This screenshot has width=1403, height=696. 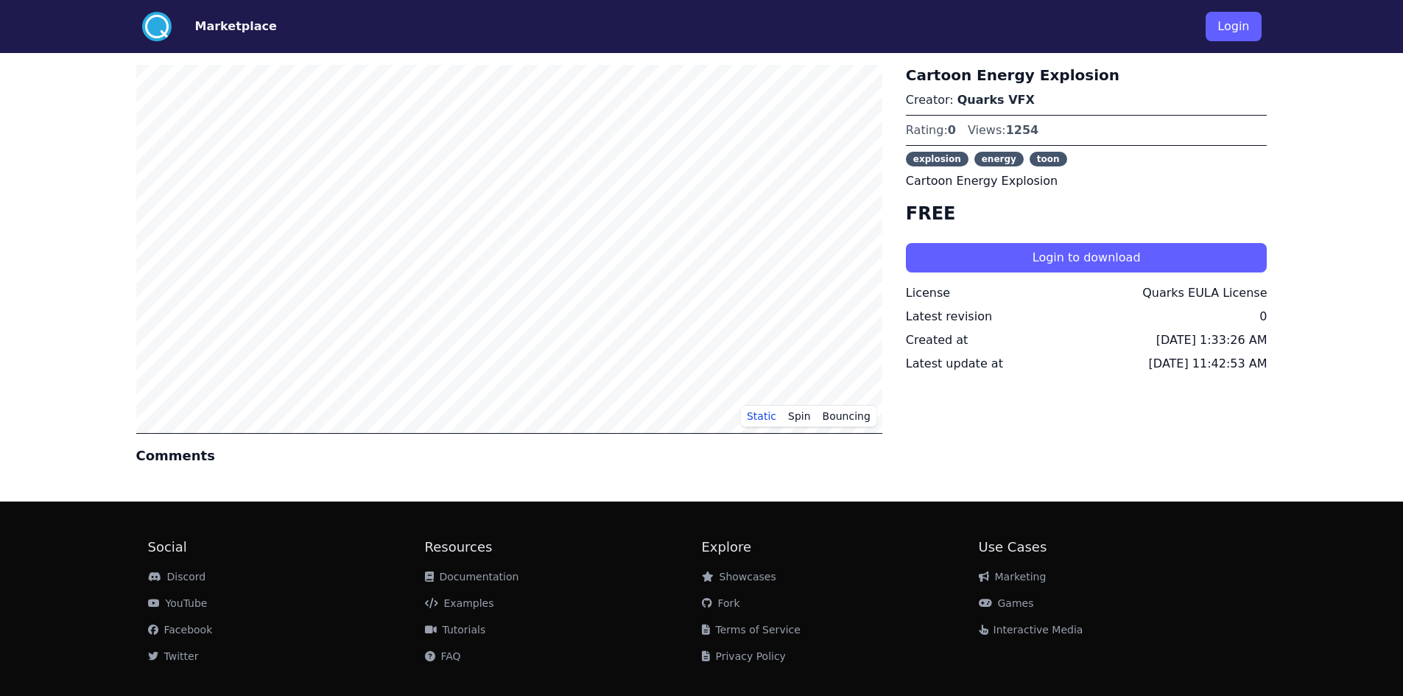 What do you see at coordinates (1233, 27) in the screenshot?
I see `button: Login` at bounding box center [1233, 27].